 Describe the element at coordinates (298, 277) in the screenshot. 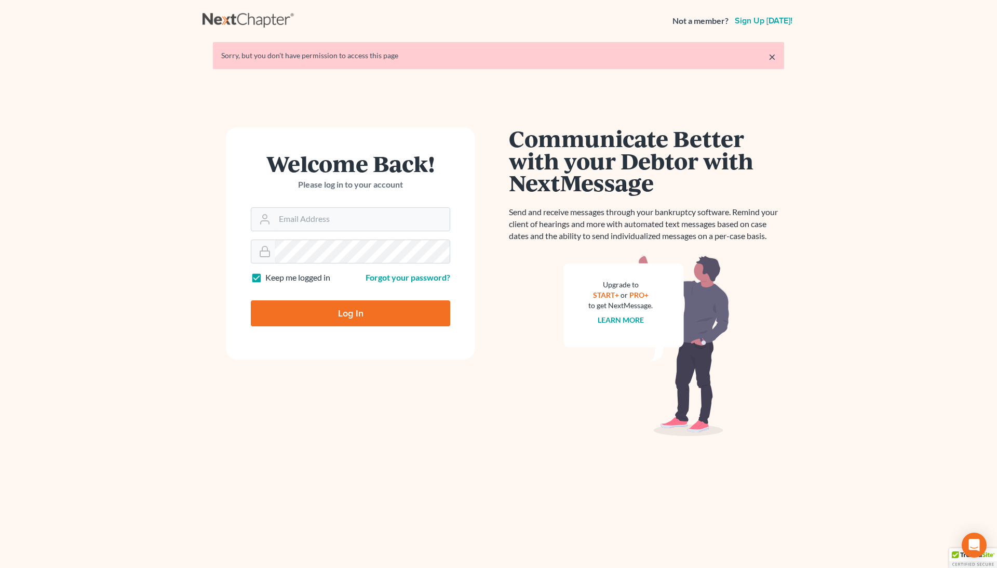

I see `label: Keep me logged in` at that location.